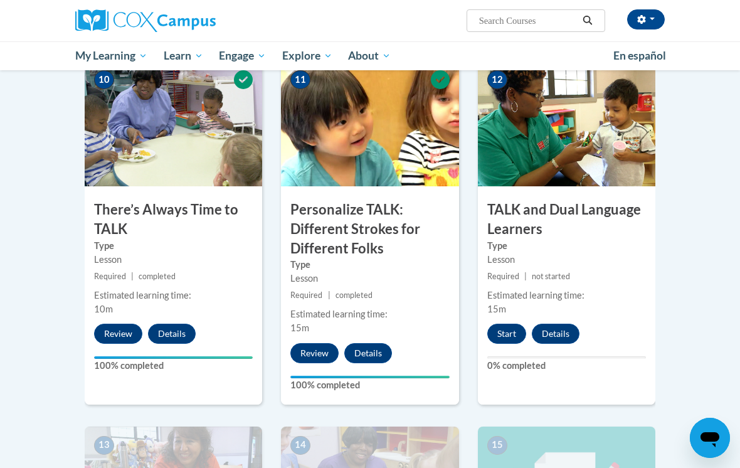 The image size is (740, 468). I want to click on button: Search, so click(587, 21).